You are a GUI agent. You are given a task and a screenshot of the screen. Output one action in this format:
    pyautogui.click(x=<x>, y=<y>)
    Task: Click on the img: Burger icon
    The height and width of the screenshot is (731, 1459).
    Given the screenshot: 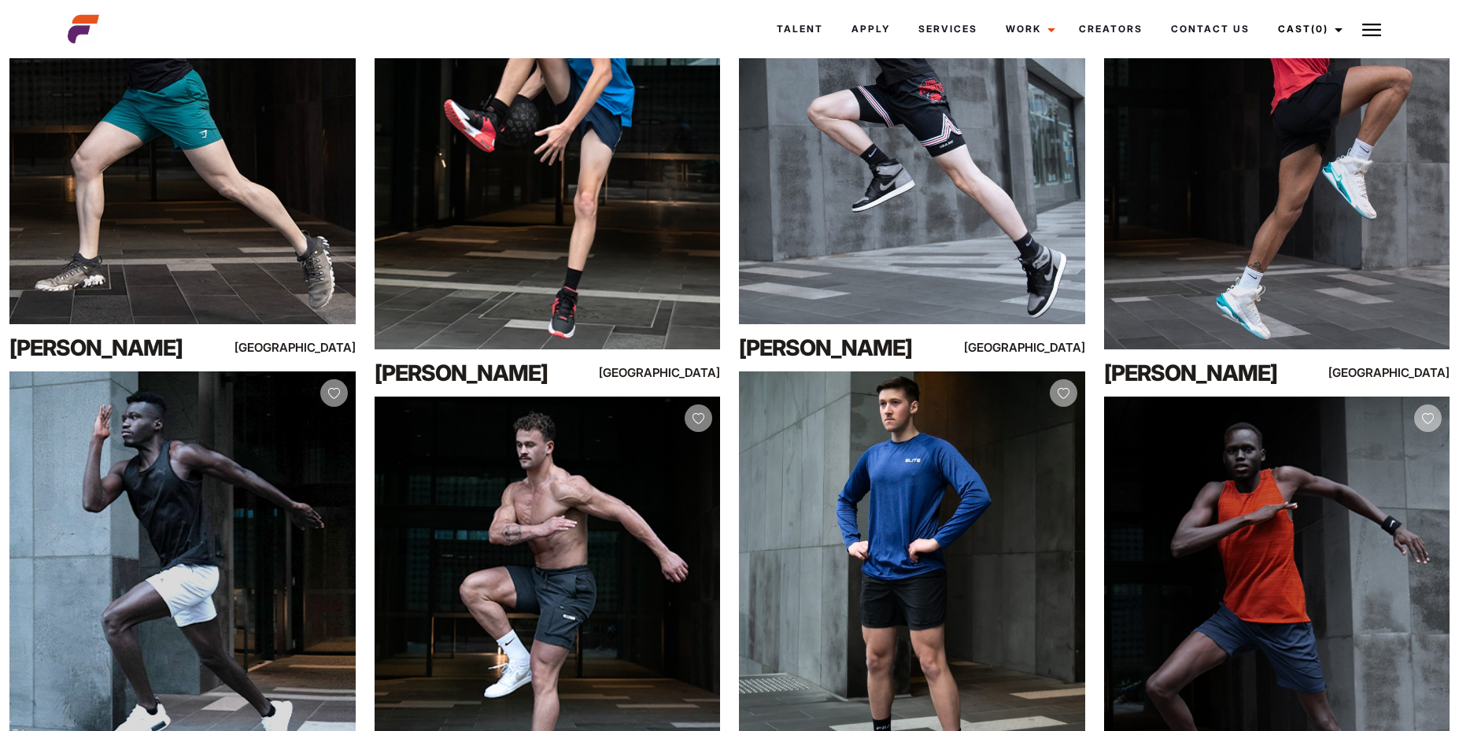 What is the action you would take?
    pyautogui.click(x=1372, y=30)
    